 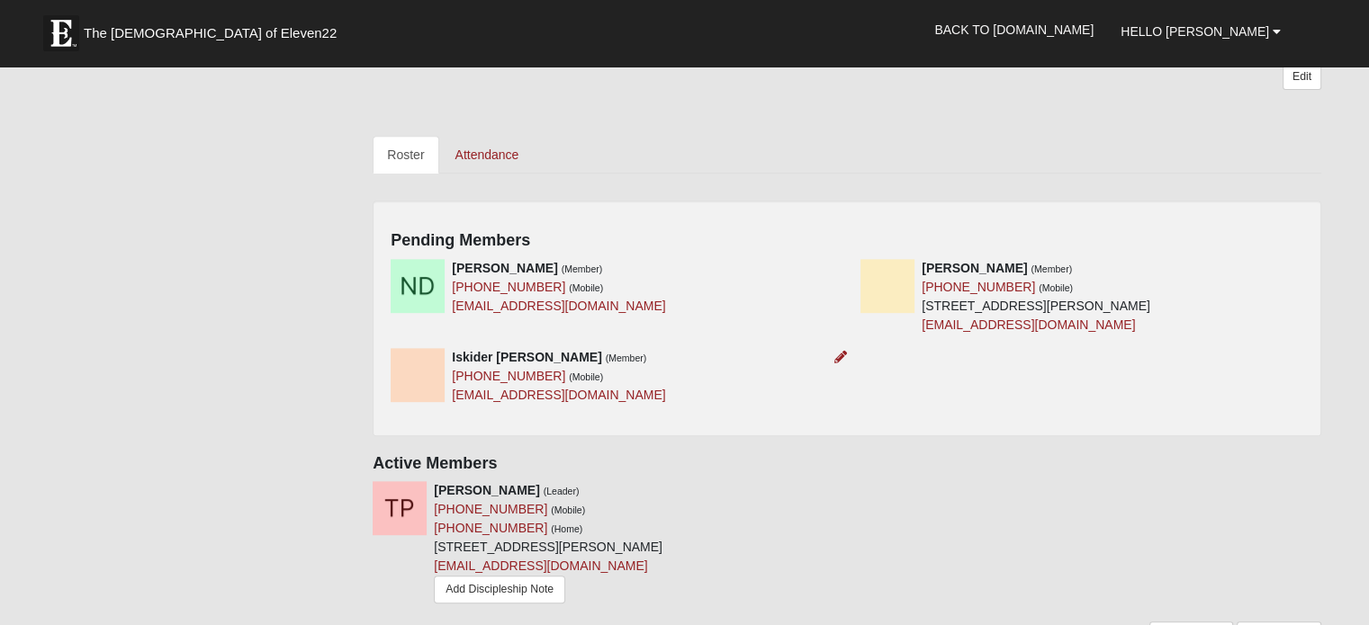 I want to click on small: (Leader), so click(x=561, y=491).